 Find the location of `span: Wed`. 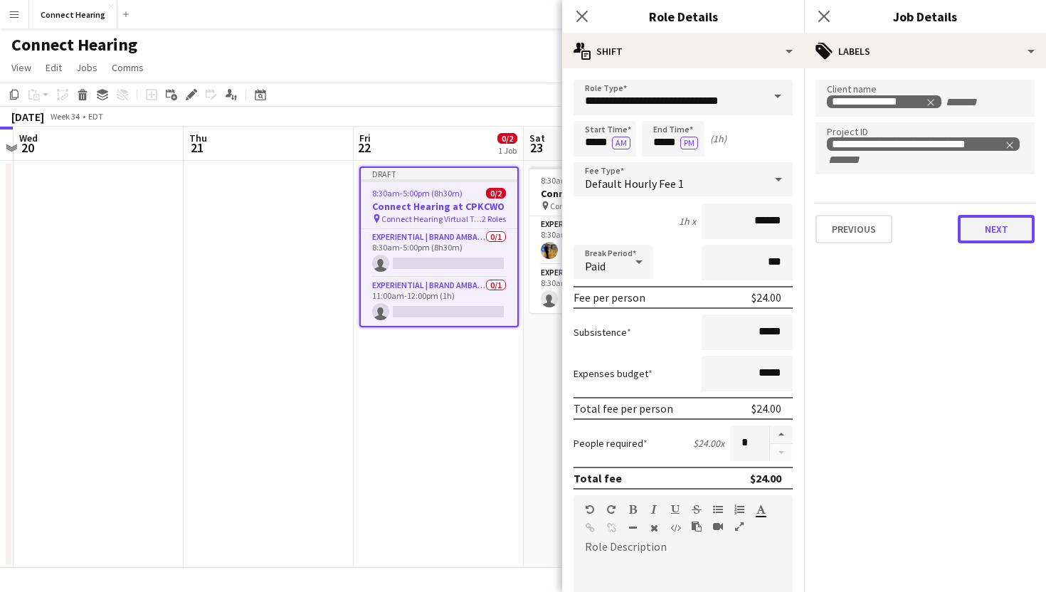

span: Wed is located at coordinates (28, 138).